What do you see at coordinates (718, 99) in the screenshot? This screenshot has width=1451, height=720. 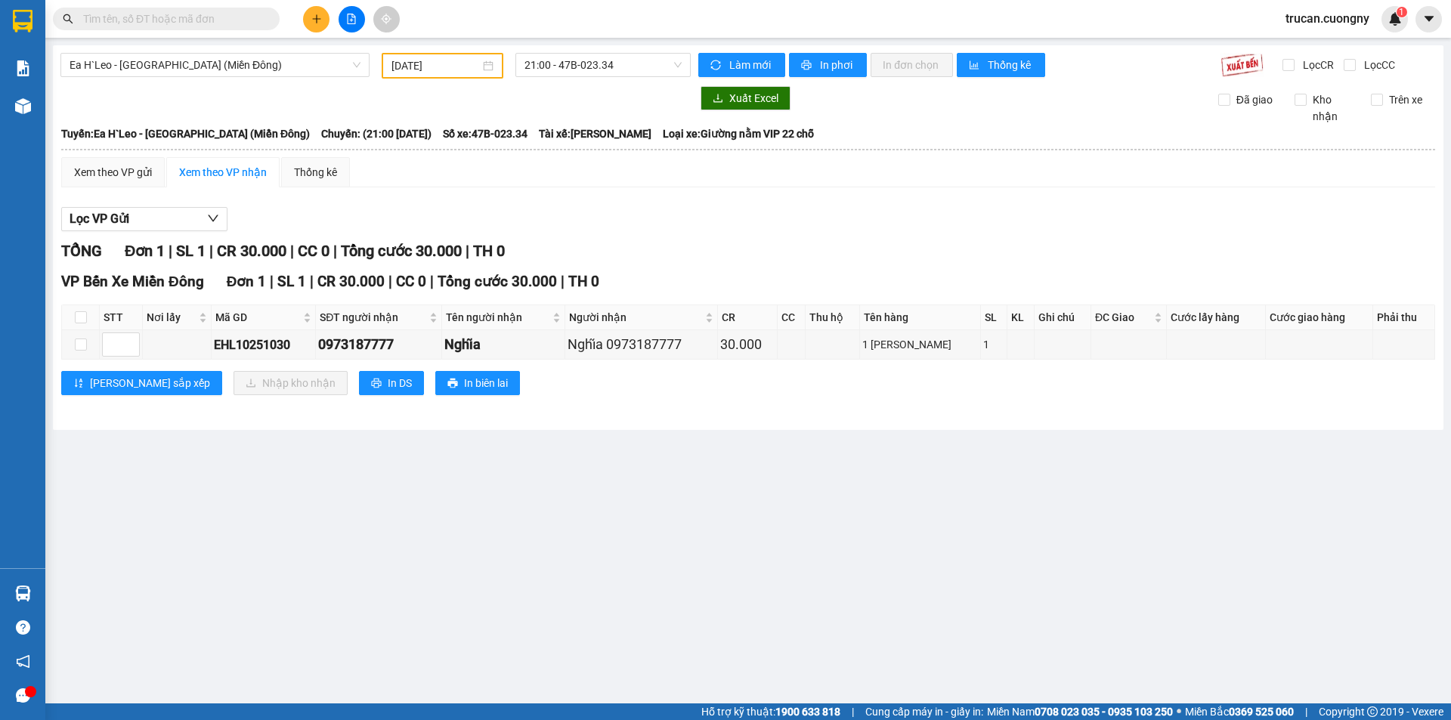 I see `span: download` at bounding box center [718, 99].